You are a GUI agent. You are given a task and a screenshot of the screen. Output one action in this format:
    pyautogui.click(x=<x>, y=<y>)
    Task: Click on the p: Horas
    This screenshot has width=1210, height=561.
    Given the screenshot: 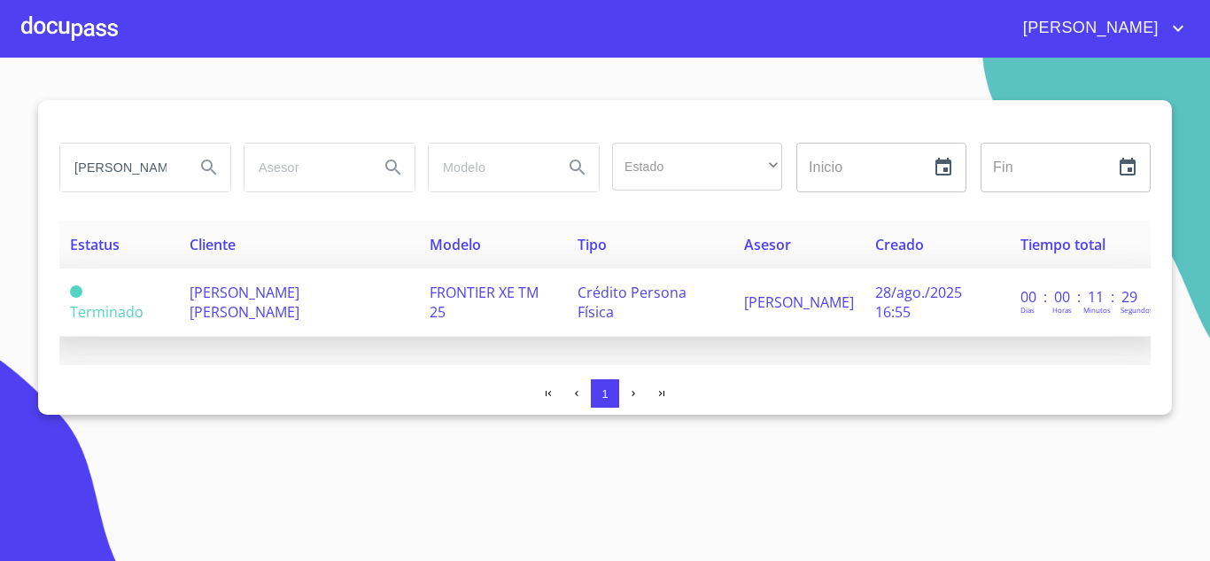 What is the action you would take?
    pyautogui.click(x=1062, y=309)
    